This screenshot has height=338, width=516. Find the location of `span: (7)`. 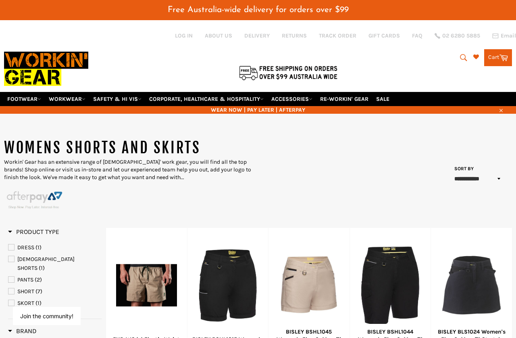

span: (7) is located at coordinates (39, 291).